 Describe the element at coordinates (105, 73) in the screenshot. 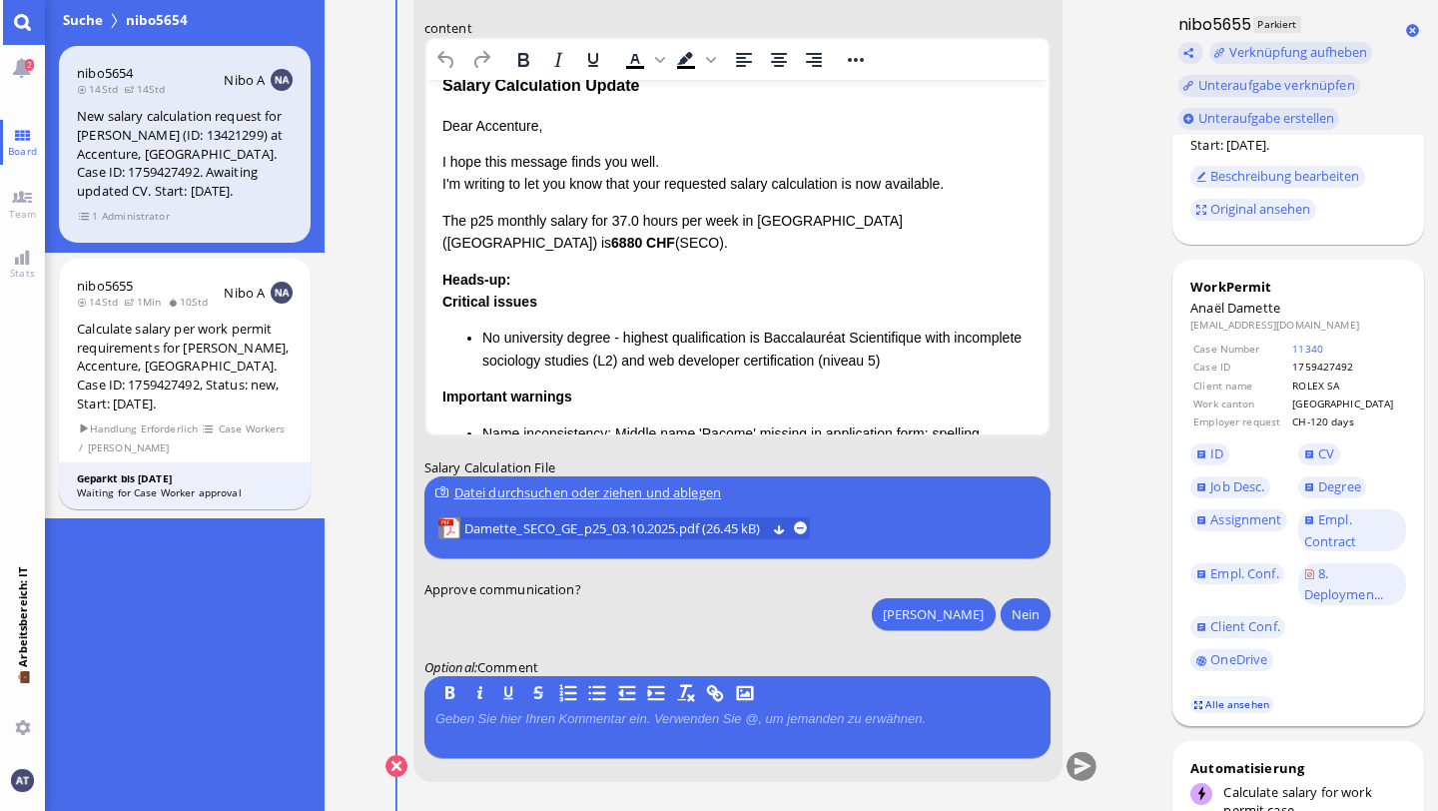

I see `span: nibo5654` at that location.